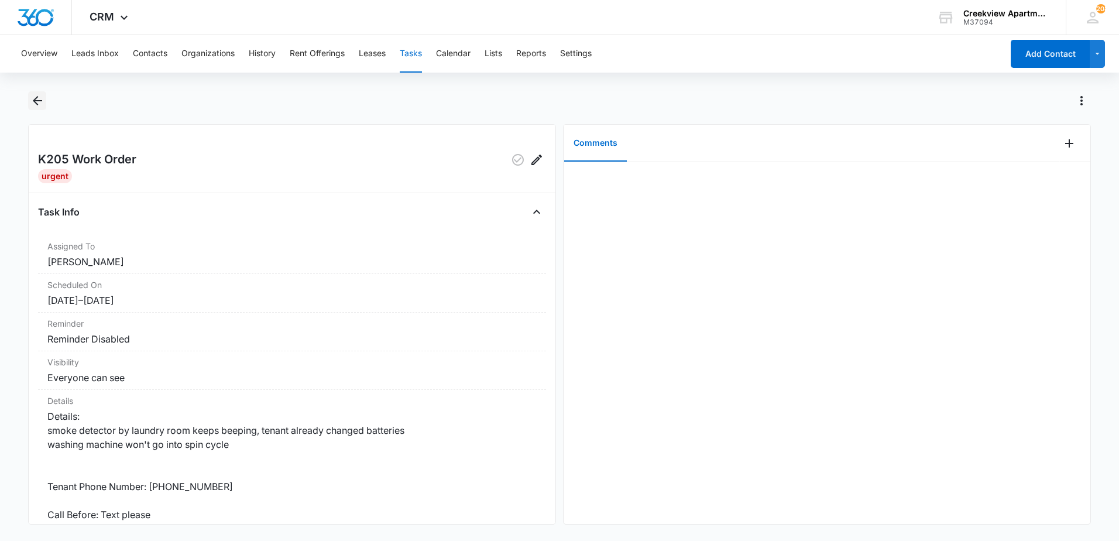 The width and height of the screenshot is (1119, 541). I want to click on dd: Everyone can see, so click(292, 377).